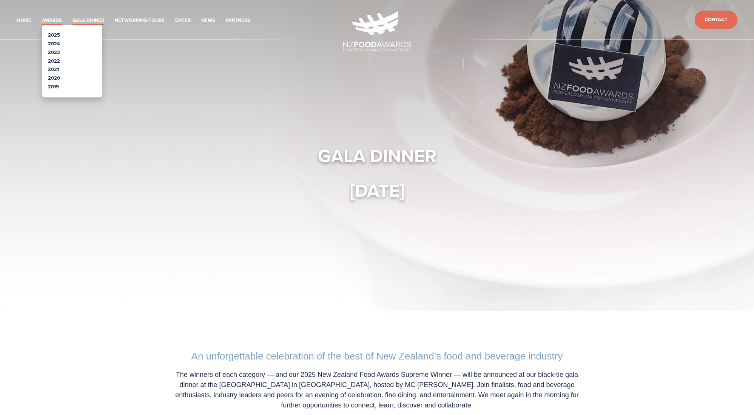  I want to click on a: 2021, so click(53, 69).